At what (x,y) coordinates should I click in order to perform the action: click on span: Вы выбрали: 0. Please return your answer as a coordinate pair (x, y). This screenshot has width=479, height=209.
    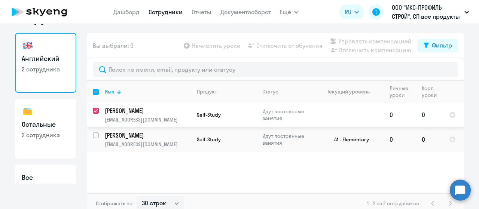
    Looking at the image, I should click on (113, 46).